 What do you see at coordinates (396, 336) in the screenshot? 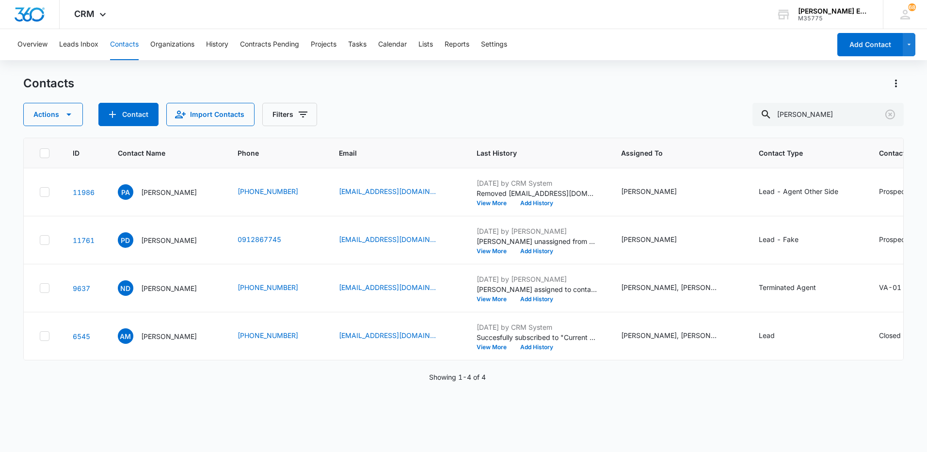
I see `div: Email - alix.a.martinez2549@gmail.com - Select to Edit Field` at bounding box center [396, 336].